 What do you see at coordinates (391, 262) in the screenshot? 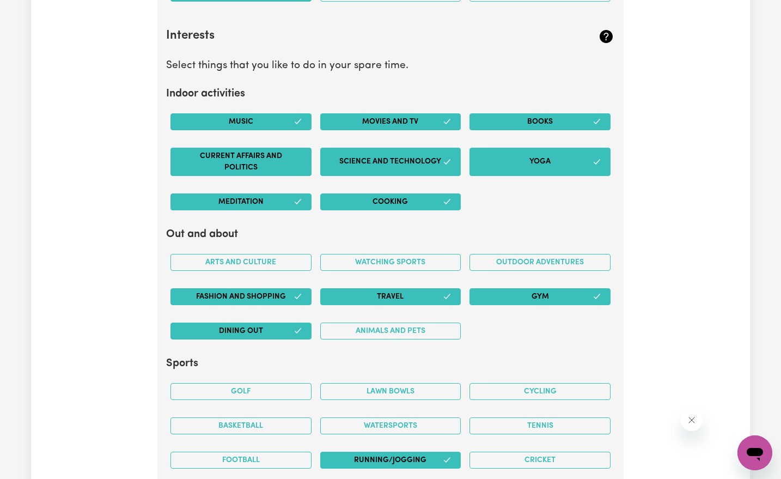
I see `button: Watching sports` at bounding box center [391, 262].